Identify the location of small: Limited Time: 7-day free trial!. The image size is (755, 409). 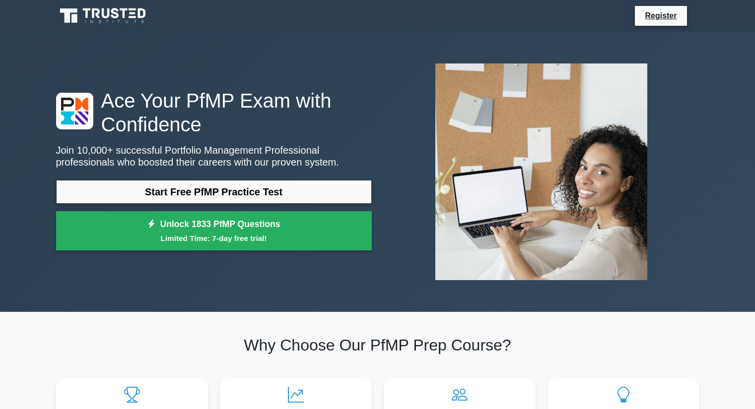
(214, 238).